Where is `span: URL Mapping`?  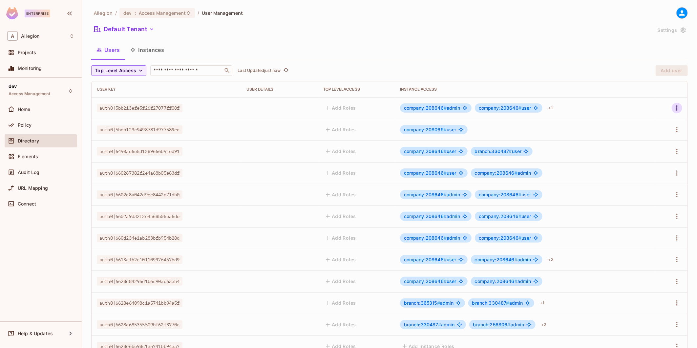 span: URL Mapping is located at coordinates (33, 188).